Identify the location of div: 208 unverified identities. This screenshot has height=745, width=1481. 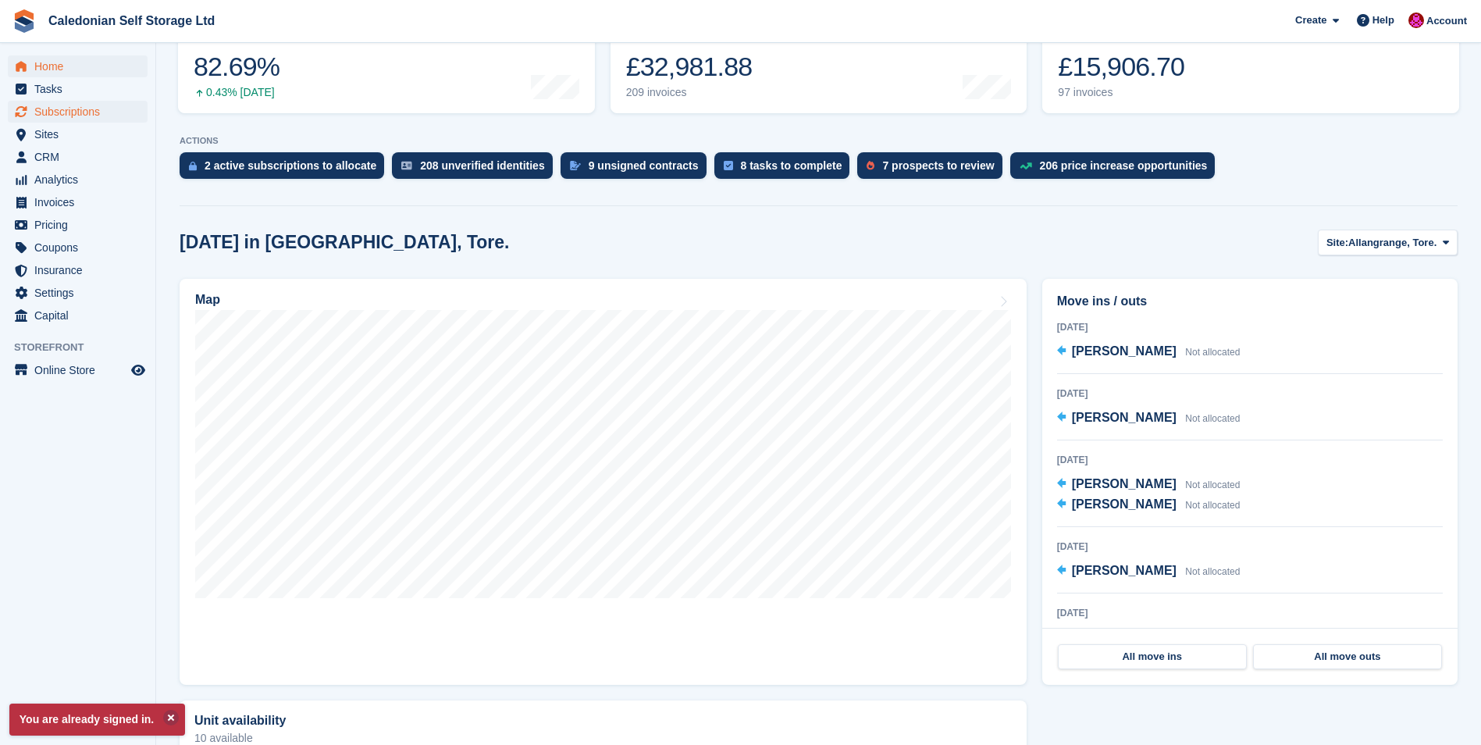
(483, 166).